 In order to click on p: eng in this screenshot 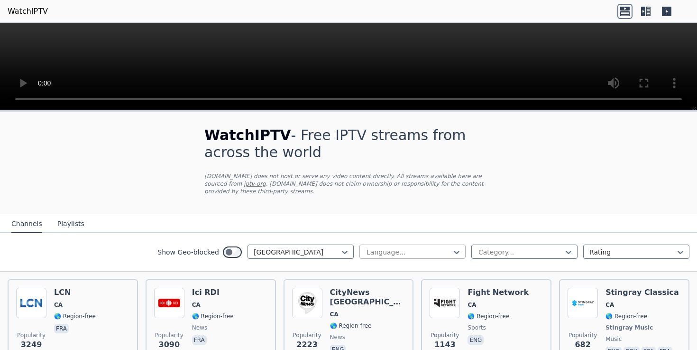, I will do `click(476, 340)`.